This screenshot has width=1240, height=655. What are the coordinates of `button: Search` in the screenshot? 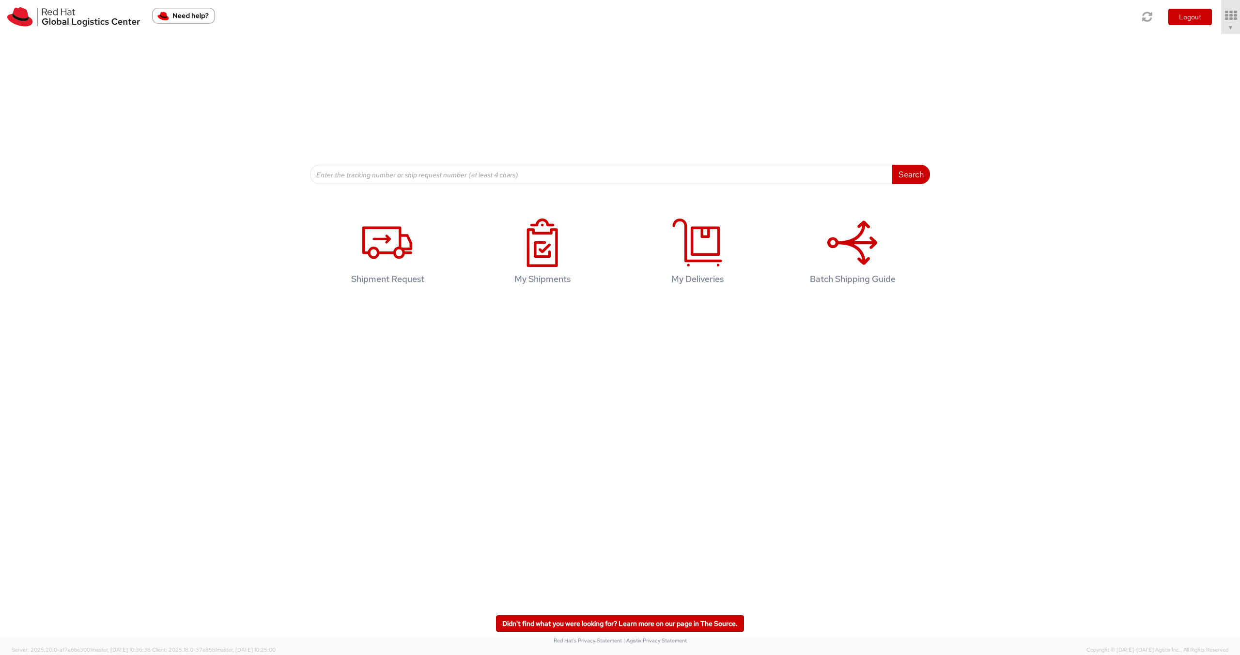 It's located at (911, 174).